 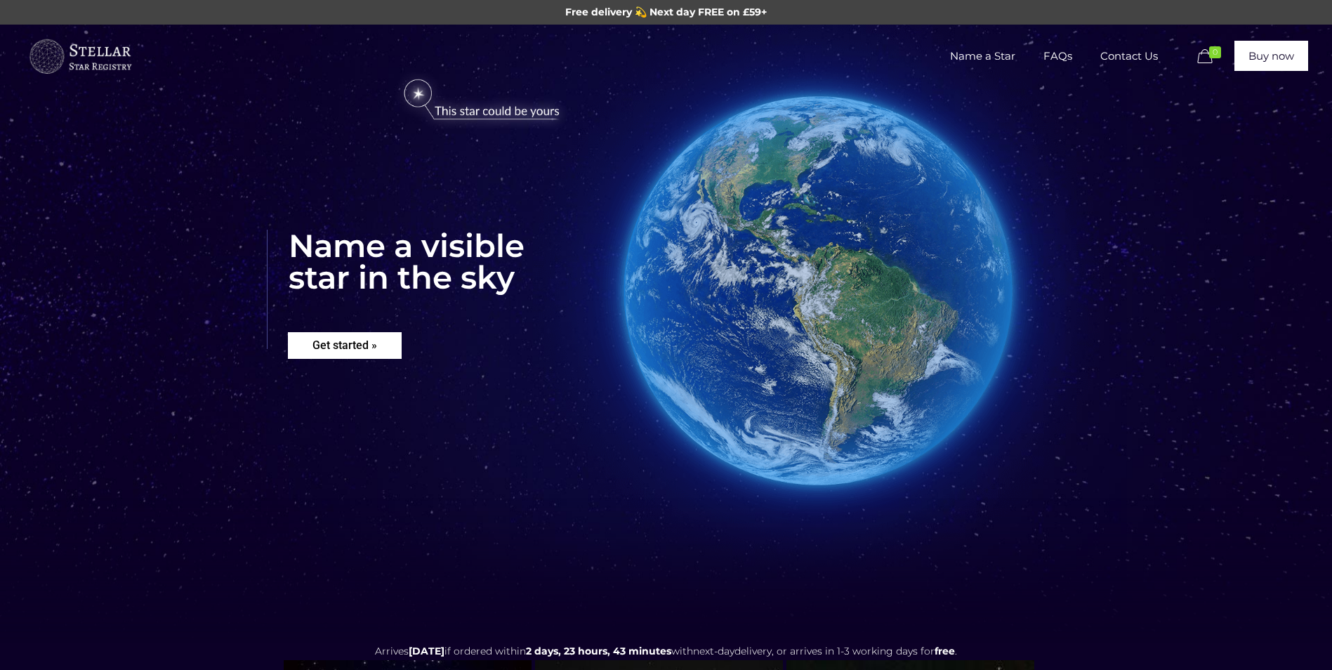 I want to click on span: 2 days, 23 hours, 43 minutes, so click(x=598, y=651).